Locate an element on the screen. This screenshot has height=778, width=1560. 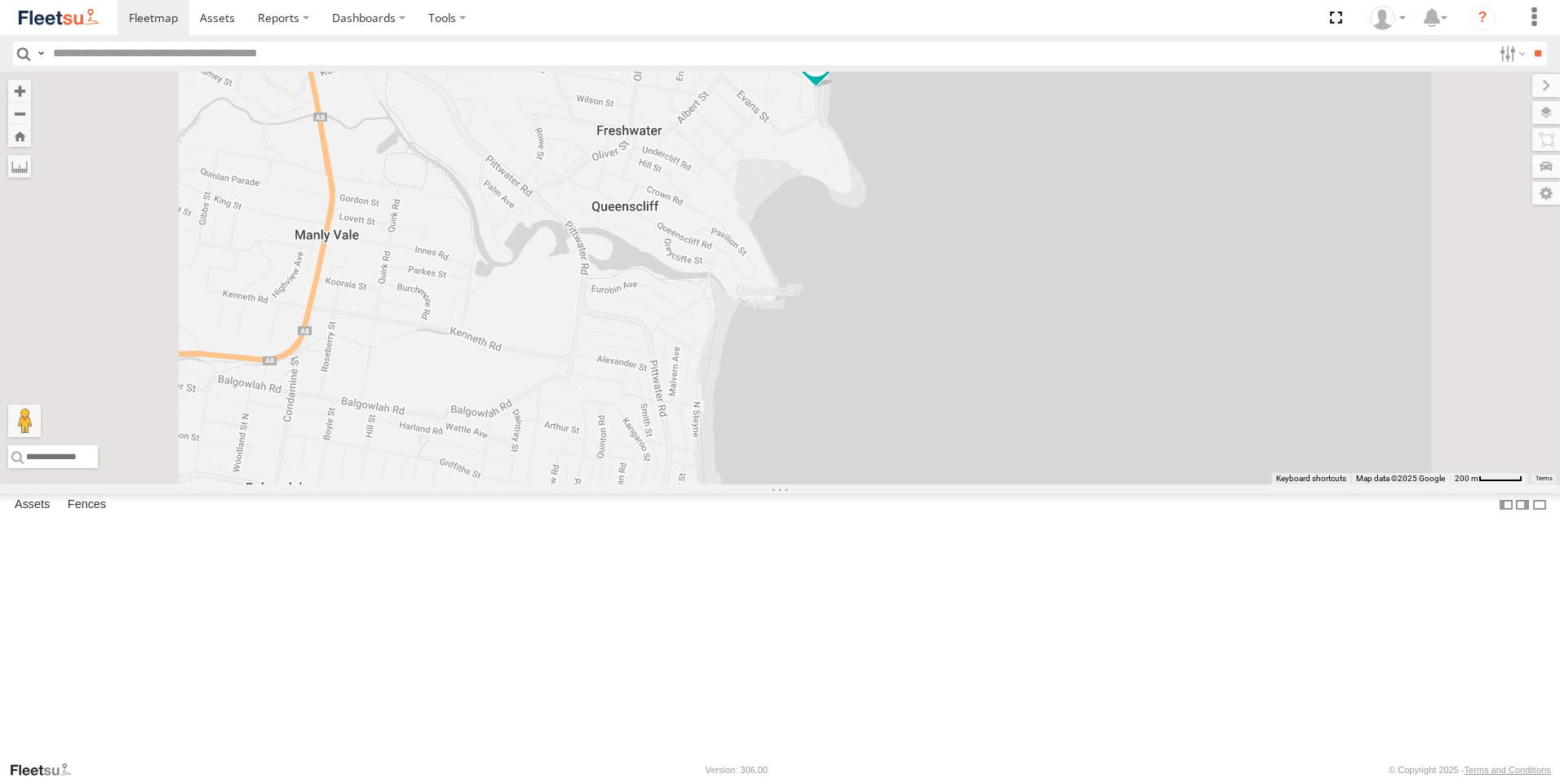
button: Zoom in is located at coordinates (20, 91).